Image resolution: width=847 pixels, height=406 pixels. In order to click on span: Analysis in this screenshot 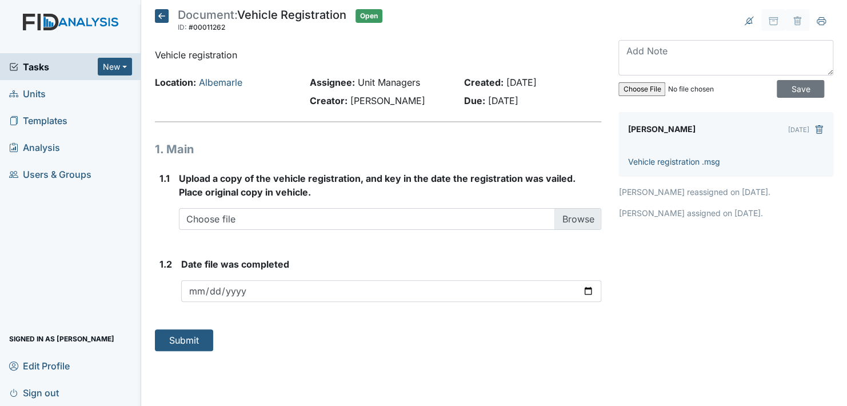, I will do `click(34, 147)`.